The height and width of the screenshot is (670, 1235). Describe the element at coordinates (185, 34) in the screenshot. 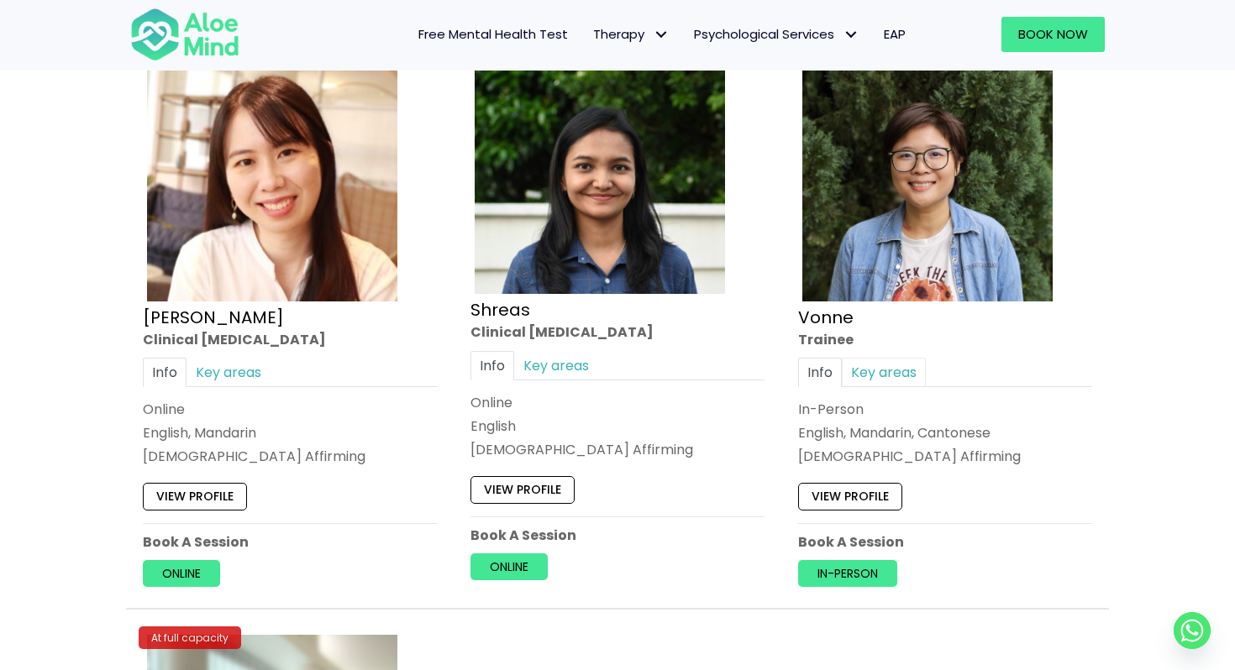

I see `img: Aloe mind Logo` at that location.